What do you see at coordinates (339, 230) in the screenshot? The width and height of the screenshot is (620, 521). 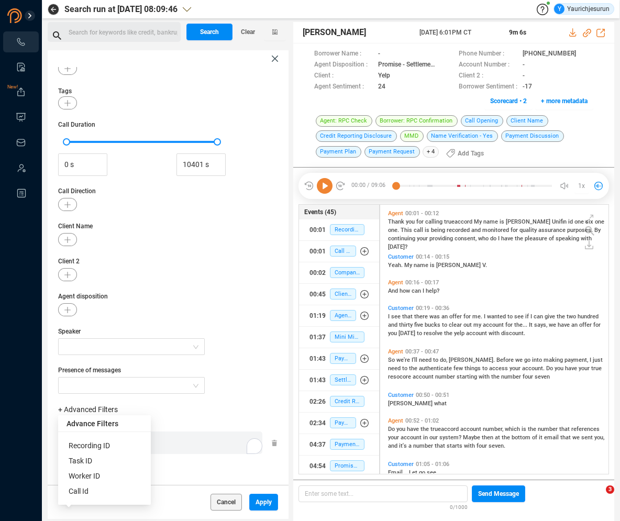 I see `button: 00:01Recording Disclosure` at bounding box center [339, 230].